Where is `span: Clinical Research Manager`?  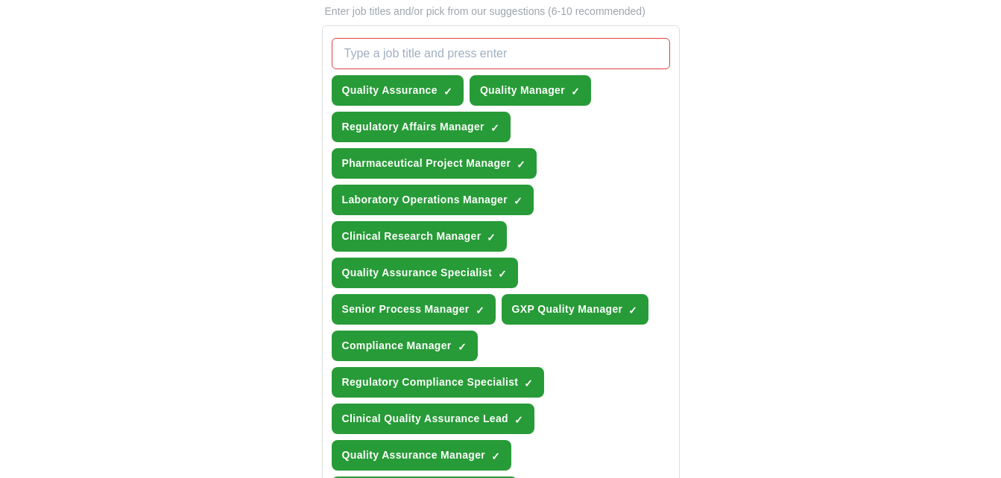
span: Clinical Research Manager is located at coordinates (411, 236).